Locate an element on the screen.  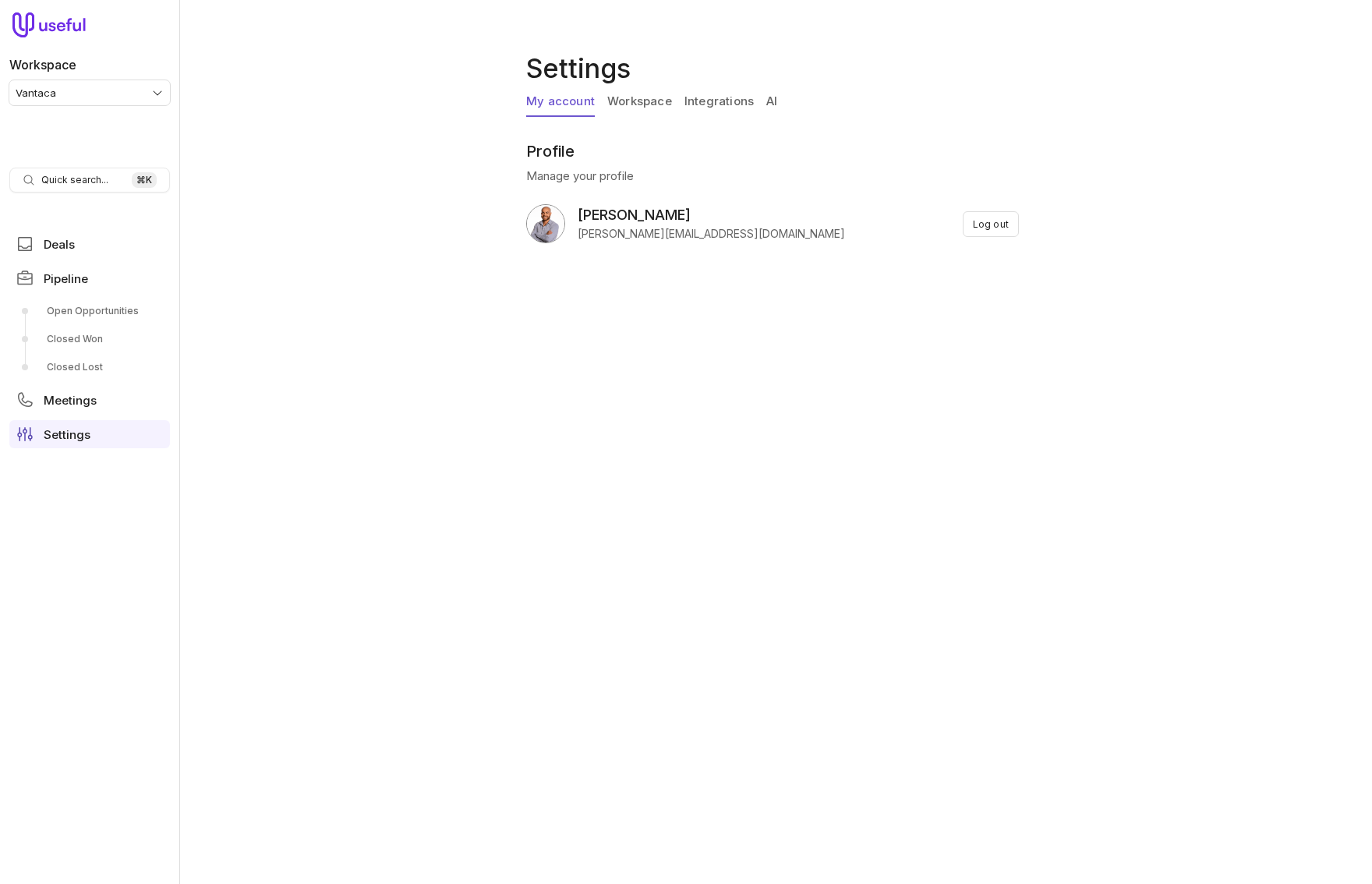
p: Manage your profile is located at coordinates (773, 176).